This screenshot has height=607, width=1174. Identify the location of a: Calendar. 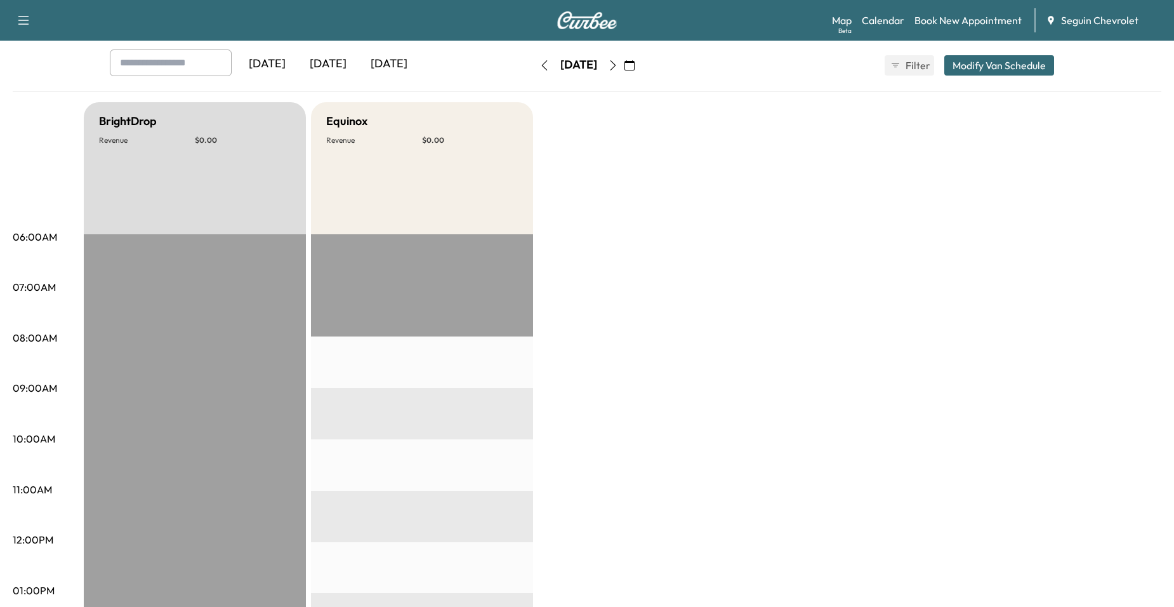
(883, 20).